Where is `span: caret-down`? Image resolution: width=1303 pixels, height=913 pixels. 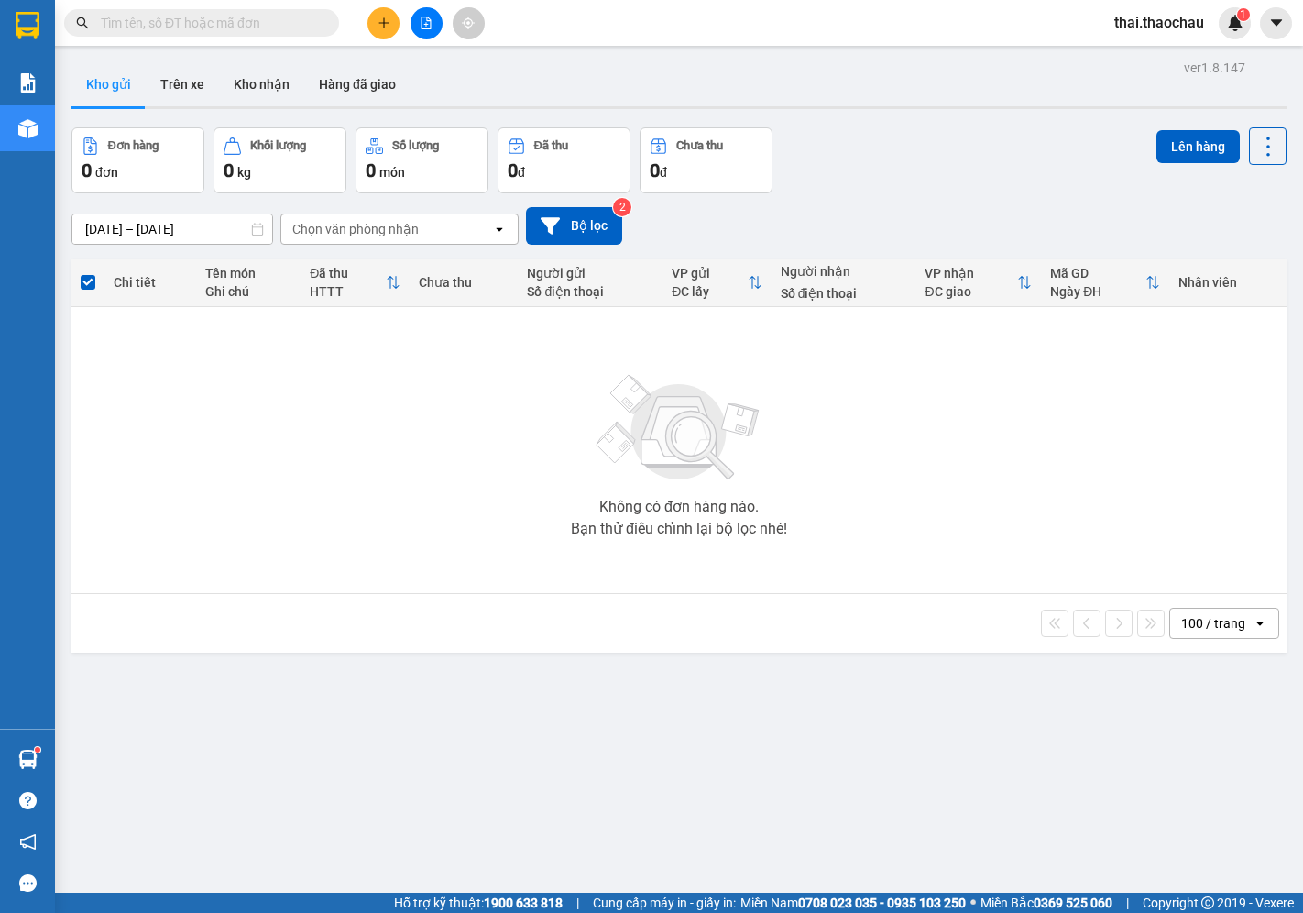 span: caret-down is located at coordinates (1277, 23).